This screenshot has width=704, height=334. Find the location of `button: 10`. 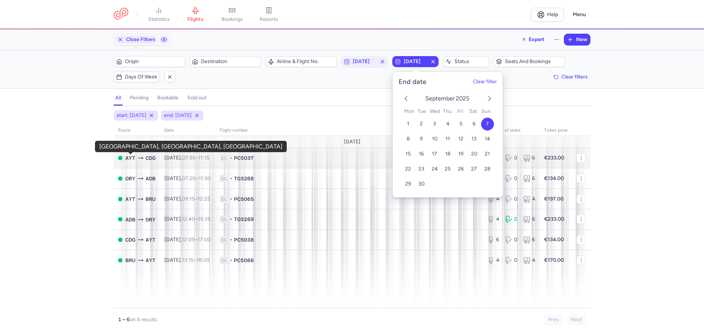

button: 10 is located at coordinates (434, 139).